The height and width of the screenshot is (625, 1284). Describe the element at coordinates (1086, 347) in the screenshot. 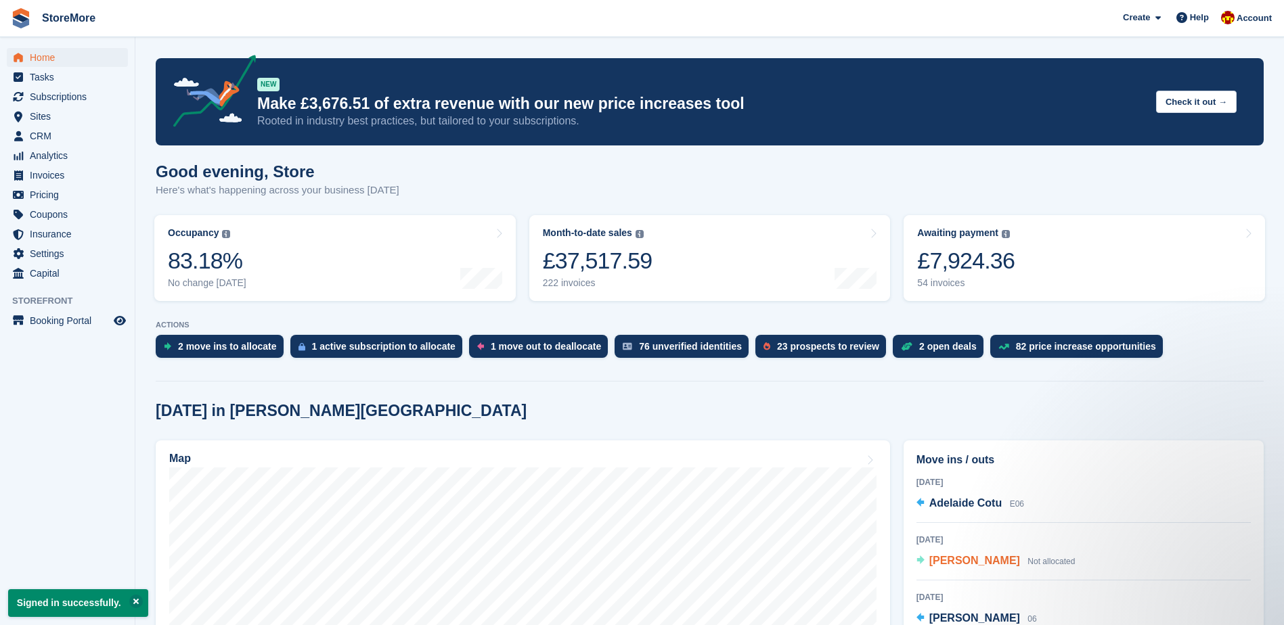

I see `div: 82 price increase opportunities` at that location.